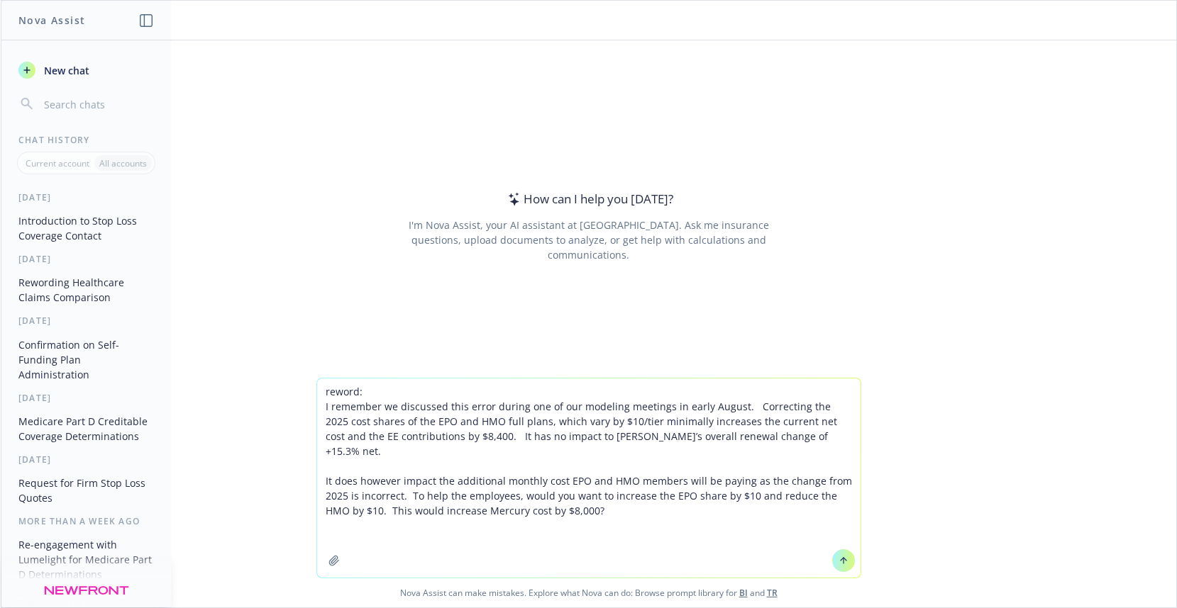  What do you see at coordinates (86, 560) in the screenshot?
I see `button: Re-engagement with Lumelight for Medicare Part D Determinations` at bounding box center [86, 560].